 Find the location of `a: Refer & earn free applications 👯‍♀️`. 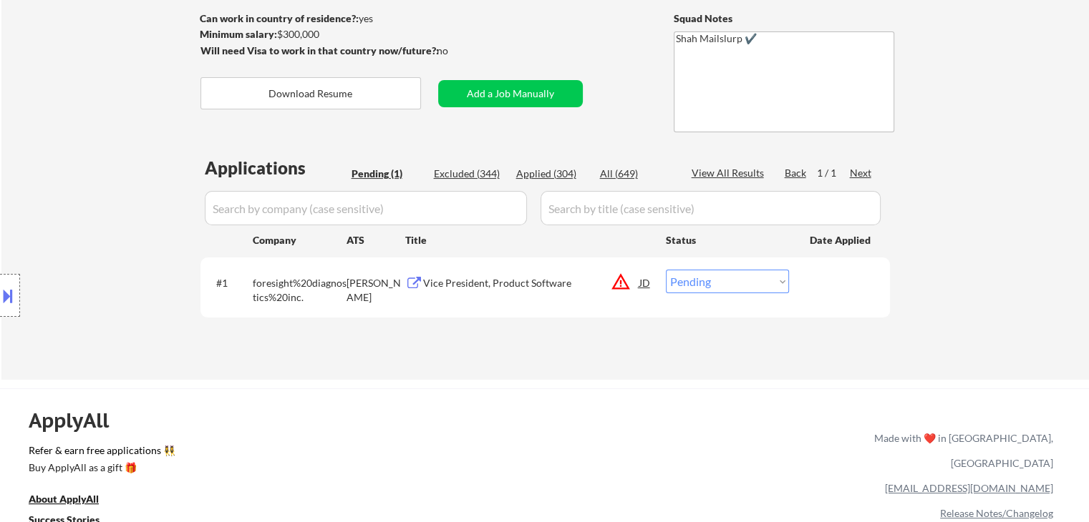

a: Refer & earn free applications 👯‍♀️ is located at coordinates (301, 453).